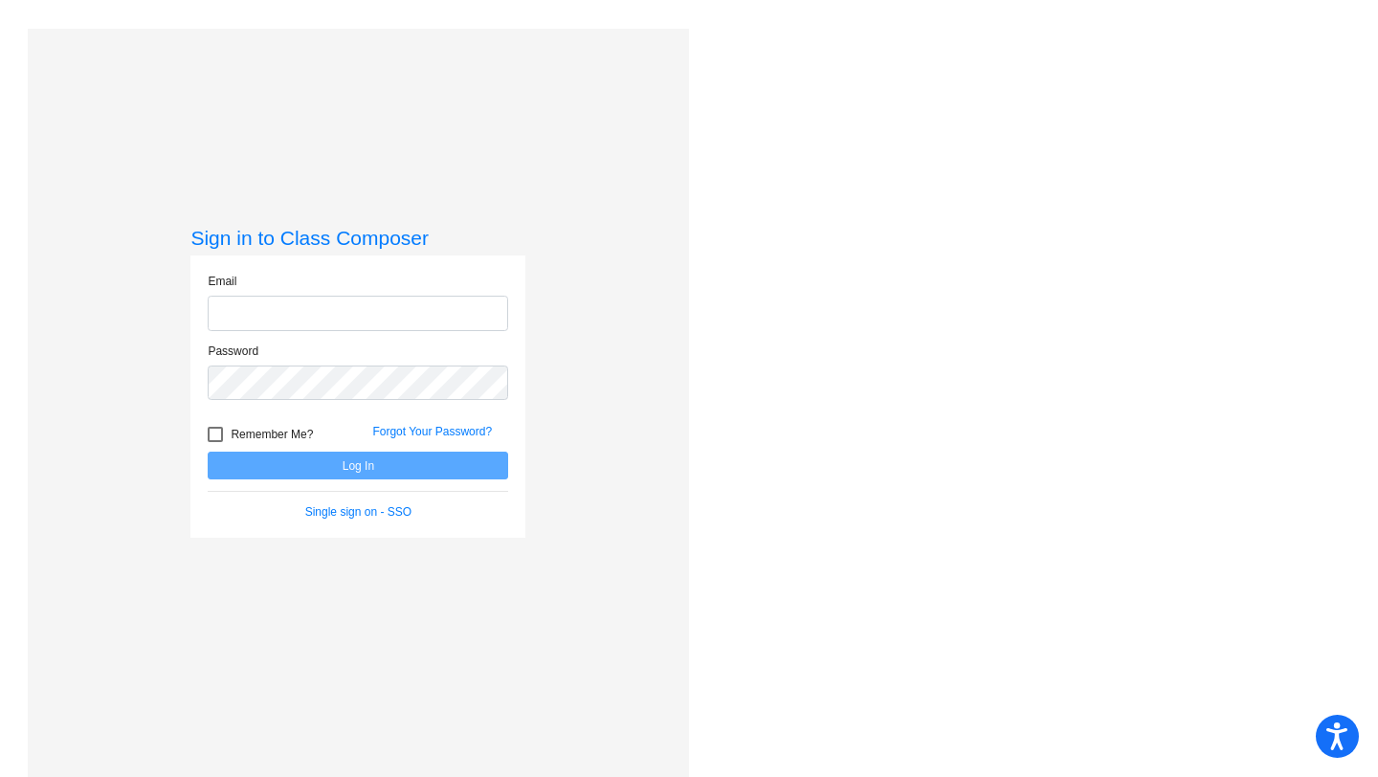 Image resolution: width=1378 pixels, height=777 pixels. I want to click on a: Forgot Your Password?, so click(432, 432).